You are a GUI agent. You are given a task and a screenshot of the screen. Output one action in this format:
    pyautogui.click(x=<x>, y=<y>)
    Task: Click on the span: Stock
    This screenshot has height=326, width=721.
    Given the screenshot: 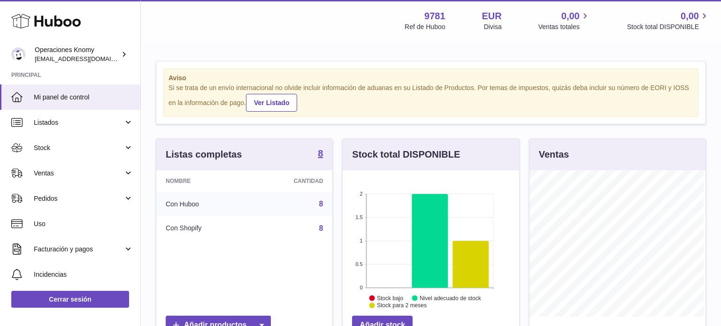 What is the action you would take?
    pyautogui.click(x=78, y=148)
    